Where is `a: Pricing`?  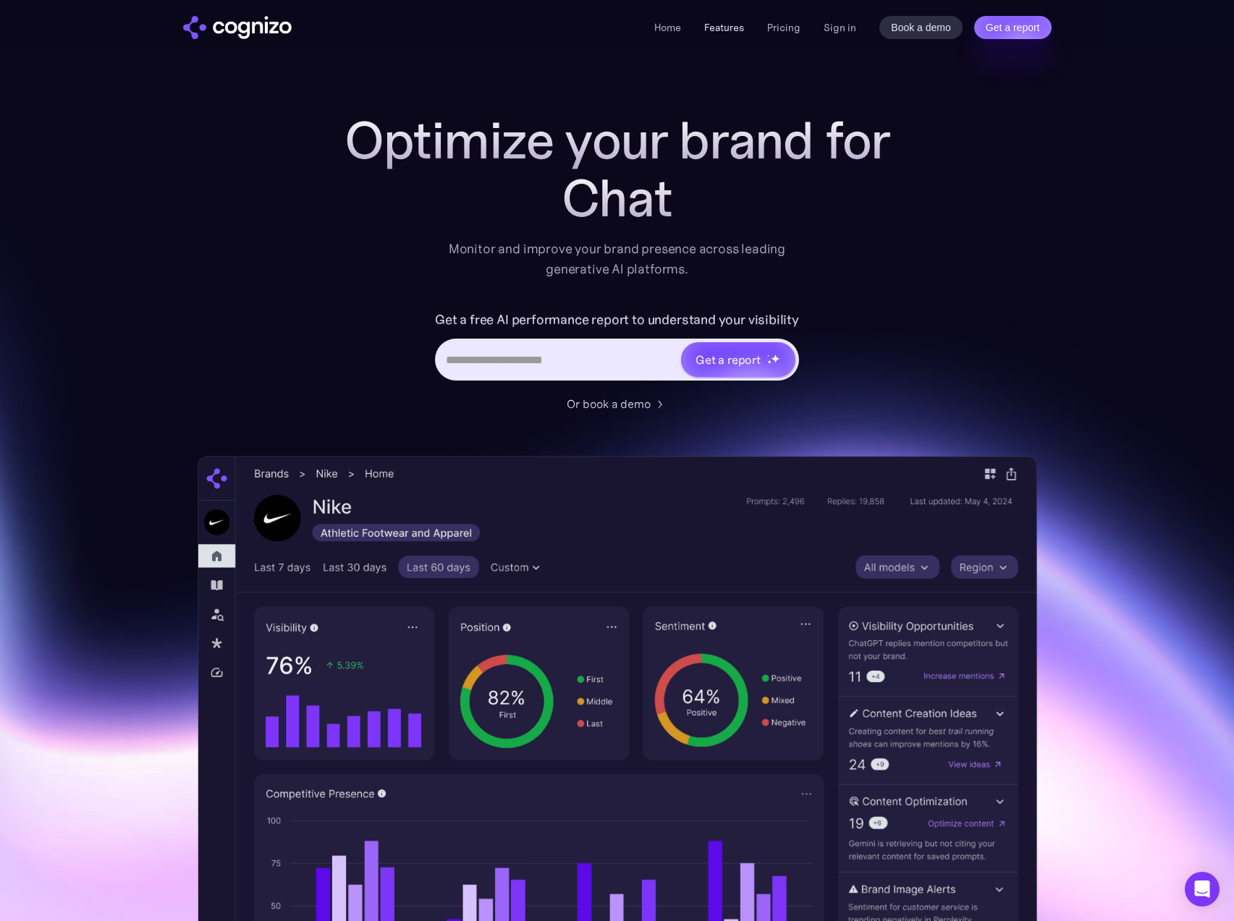 a: Pricing is located at coordinates (784, 28).